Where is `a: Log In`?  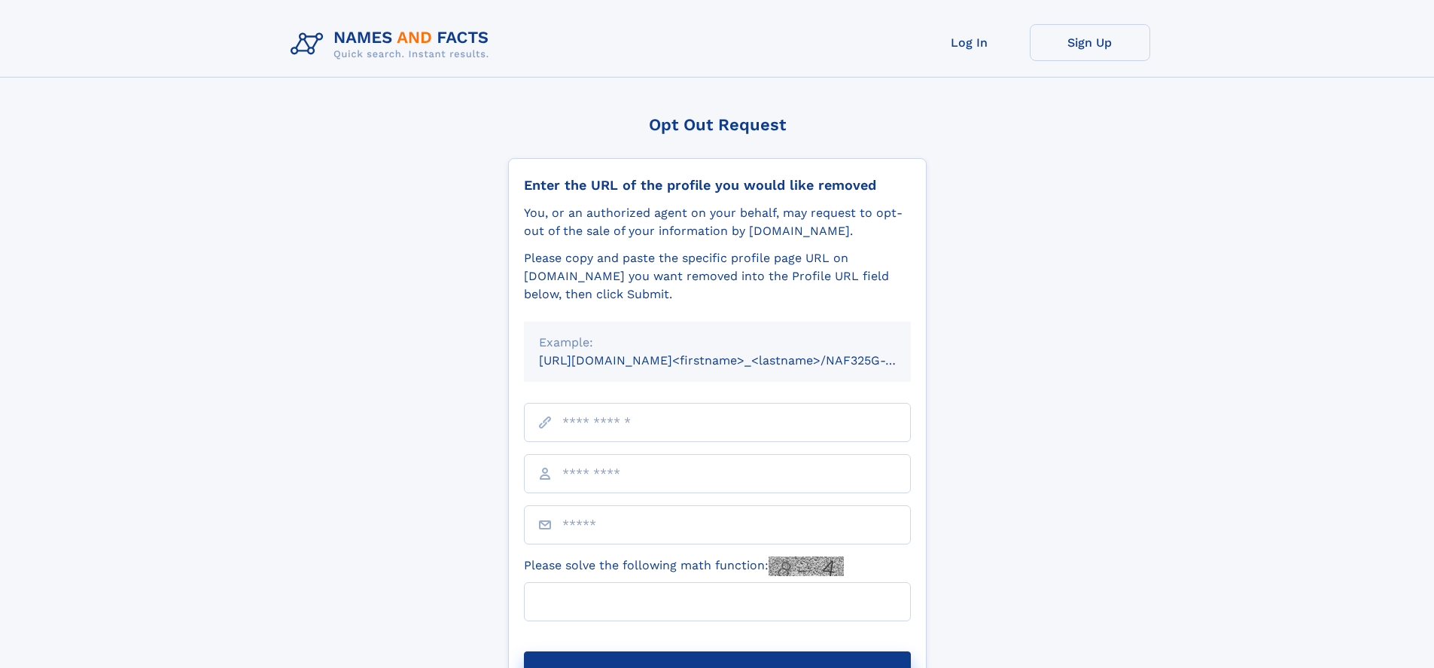
a: Log In is located at coordinates (969, 42).